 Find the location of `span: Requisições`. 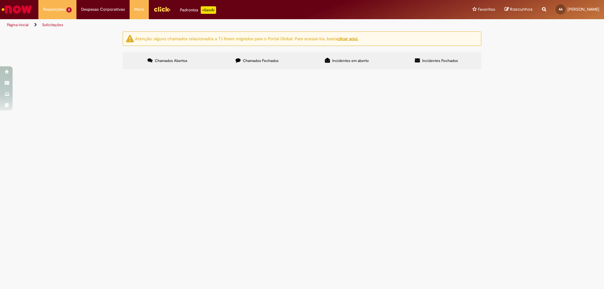

span: Requisições is located at coordinates (54, 9).